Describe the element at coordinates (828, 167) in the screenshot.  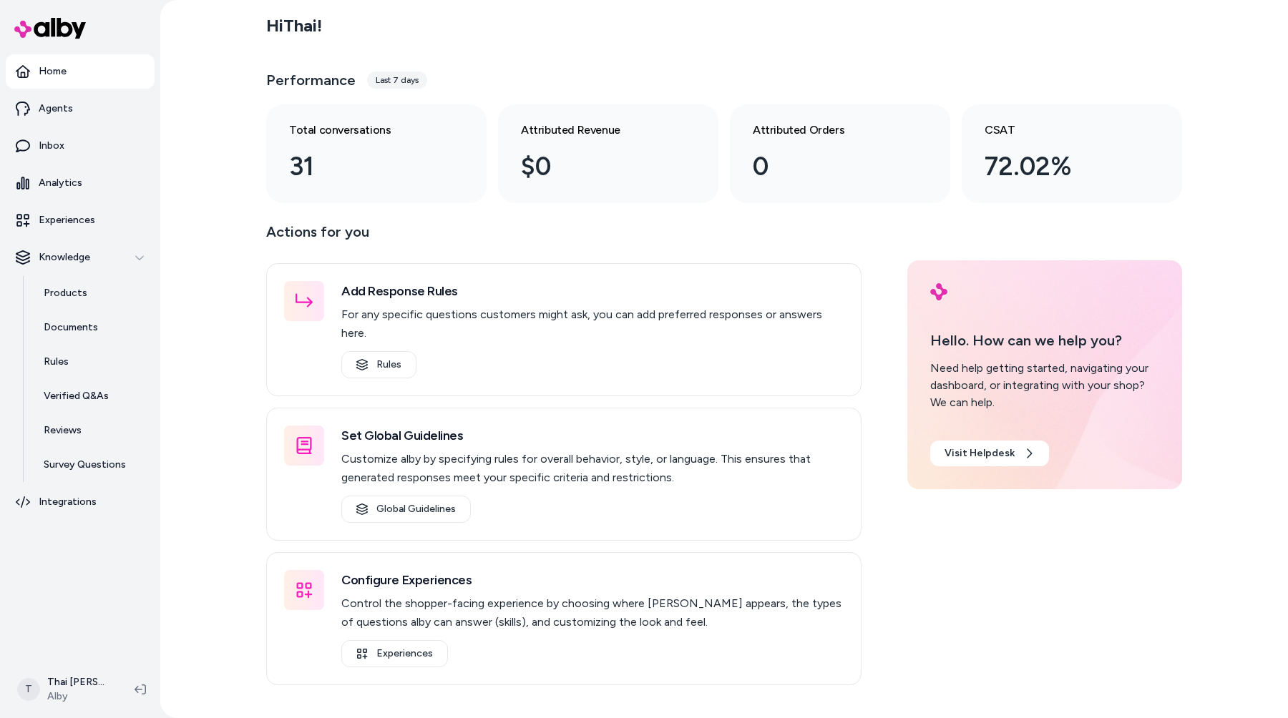
I see `div: 0` at that location.